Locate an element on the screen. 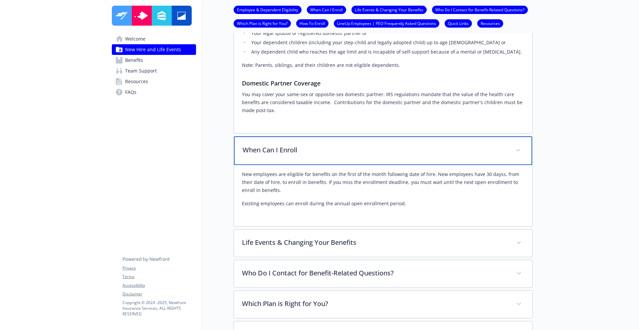  p: New employees are eligible for benefits on the first of the month following date of hire. New emp... is located at coordinates (383, 182).